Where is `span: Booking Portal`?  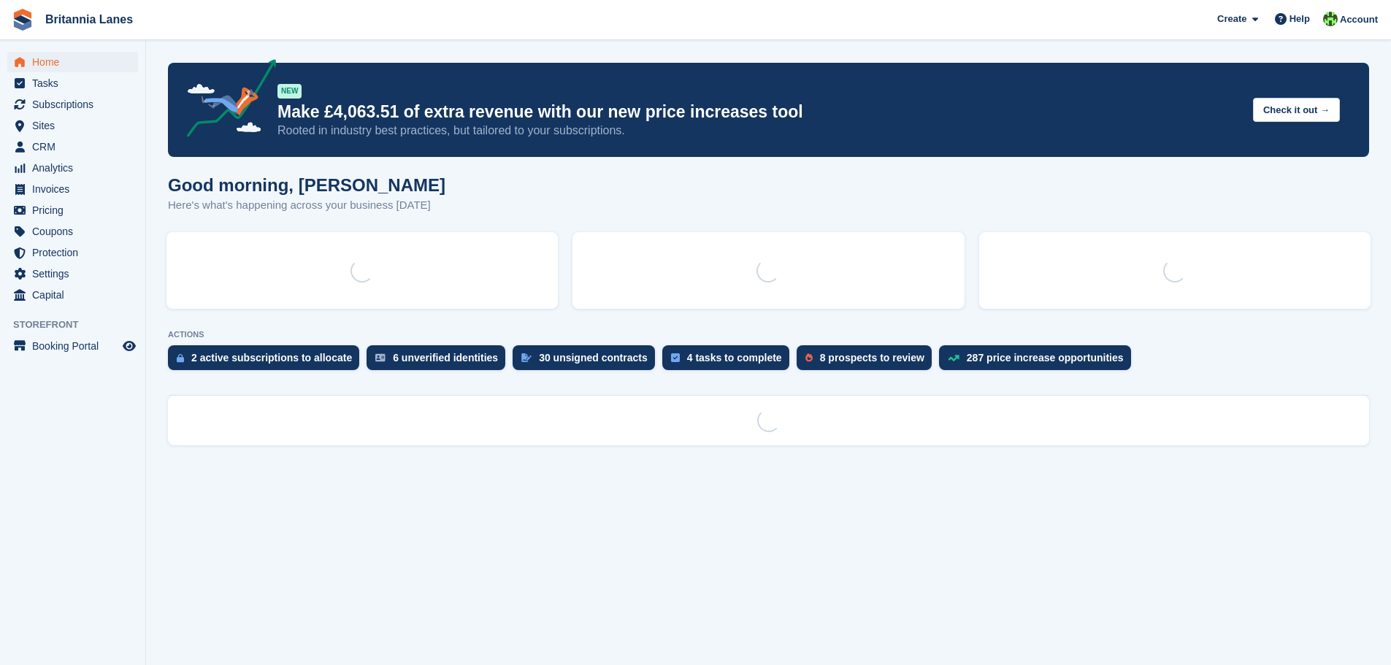 span: Booking Portal is located at coordinates (76, 346).